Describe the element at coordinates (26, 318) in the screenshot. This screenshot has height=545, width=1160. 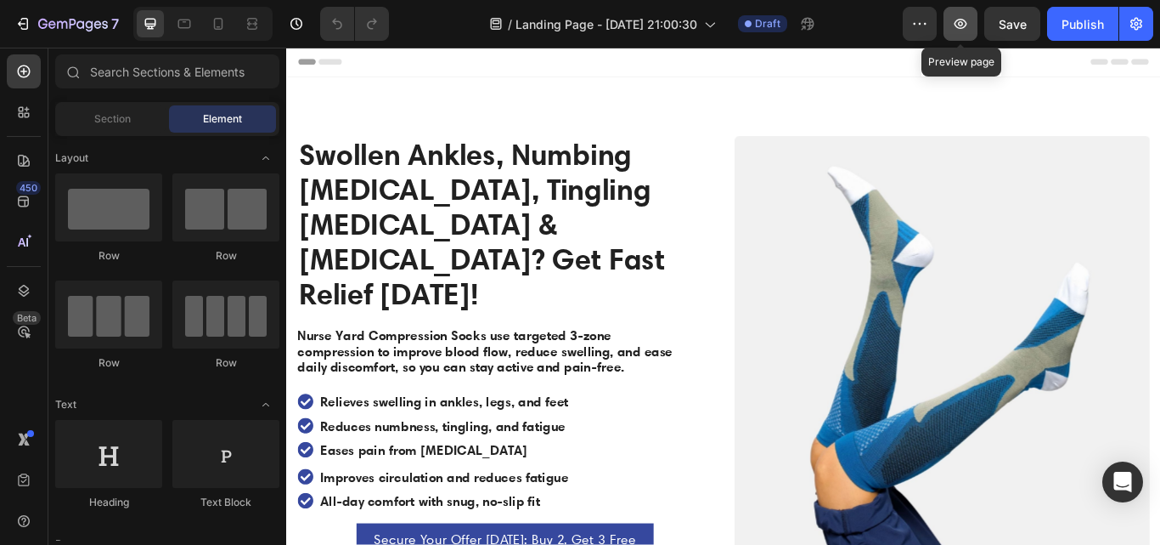
I see `div: Beta` at that location.